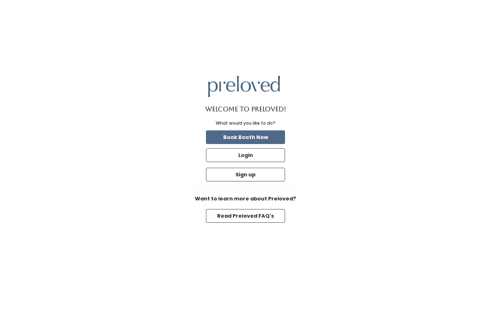 This screenshot has height=310, width=491. I want to click on div: What would you like to do?, so click(246, 123).